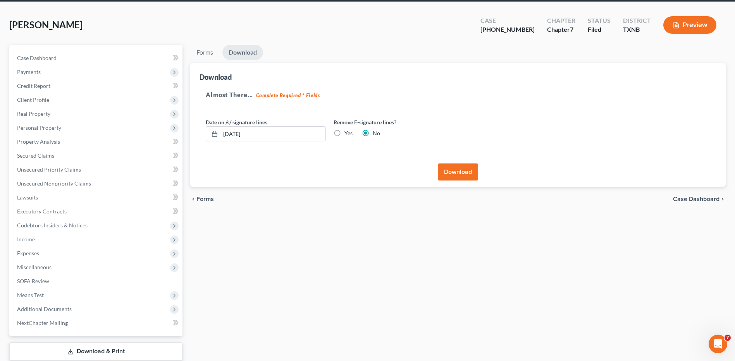 The width and height of the screenshot is (735, 361). Describe the element at coordinates (33, 100) in the screenshot. I see `span: Client Profile` at that location.